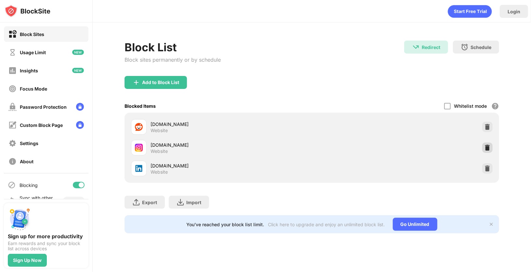 The height and width of the screenshot is (272, 531). I want to click on div: Disabled, so click(74, 201).